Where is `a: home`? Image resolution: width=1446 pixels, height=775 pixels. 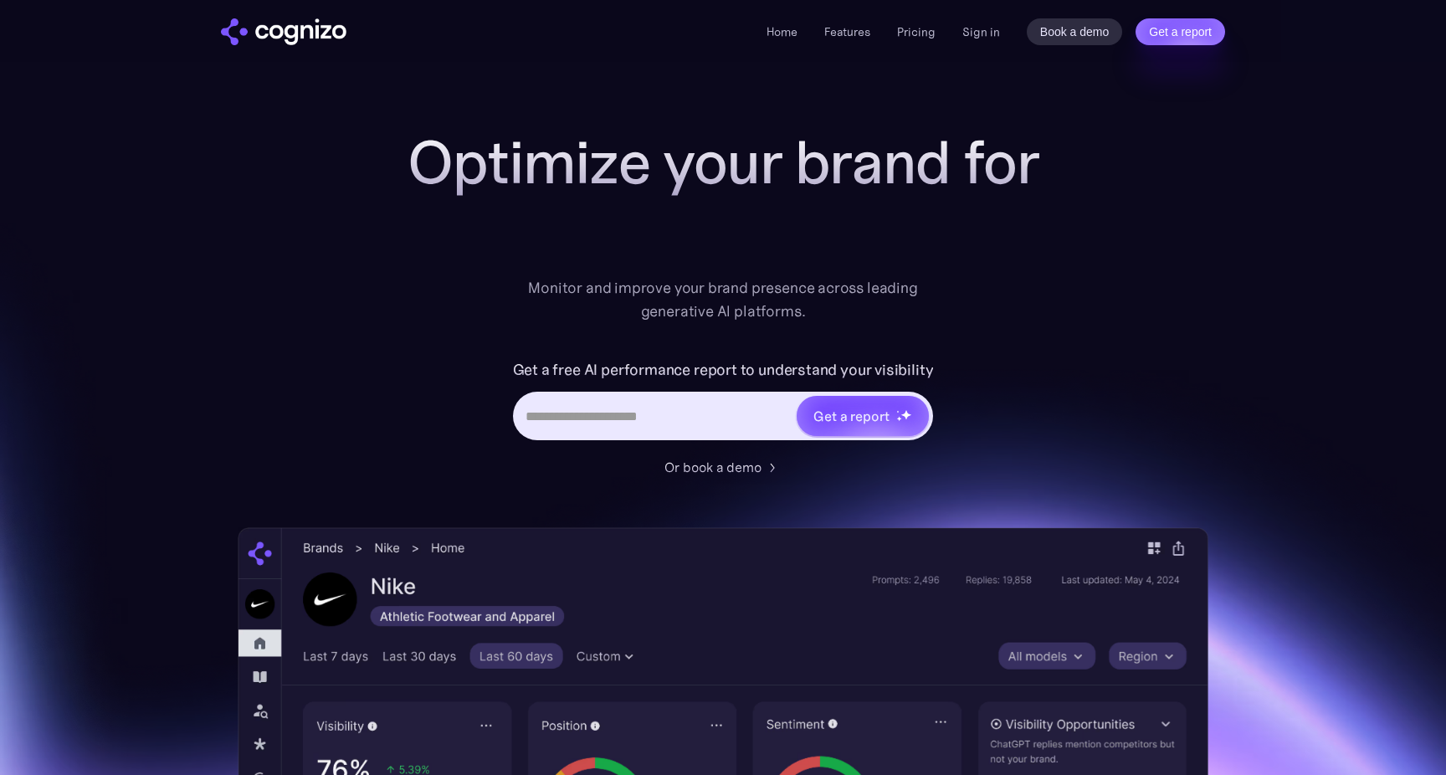
a: home is located at coordinates (284, 32).